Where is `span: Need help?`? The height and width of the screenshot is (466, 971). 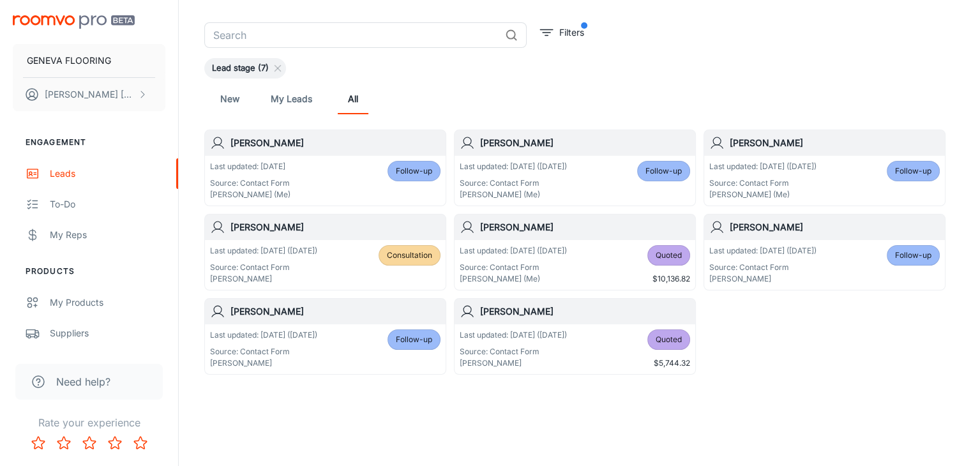 span: Need help? is located at coordinates (83, 382).